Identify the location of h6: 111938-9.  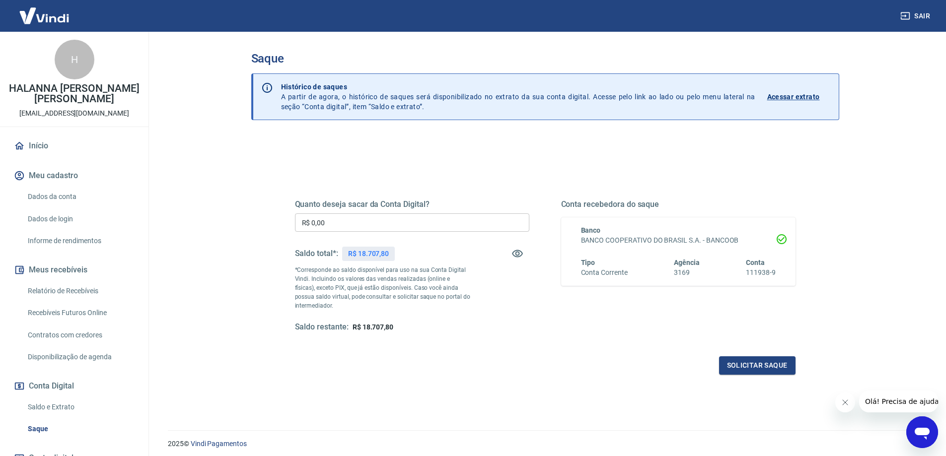
(761, 273).